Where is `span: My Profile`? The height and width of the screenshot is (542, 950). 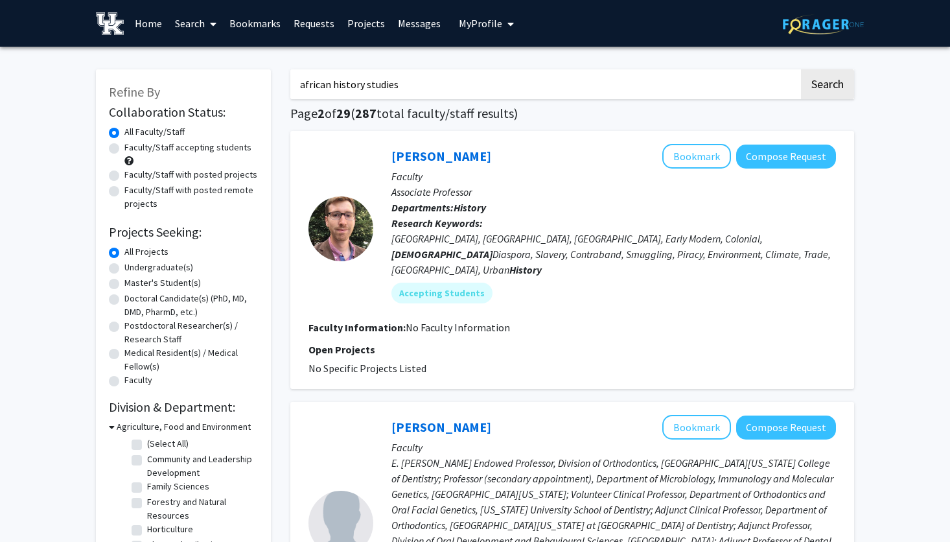 span: My Profile is located at coordinates (480, 23).